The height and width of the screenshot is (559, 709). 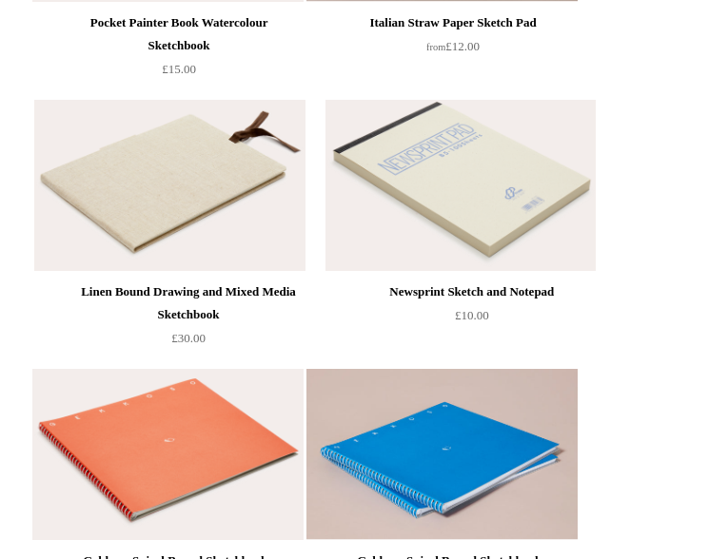 I want to click on a: Gekkoso Spiral Bound Sketchbook - Mid-Weight Gekkoso Spiral Bound Sketchbook - Mid-Weight, so click(x=479, y=455).